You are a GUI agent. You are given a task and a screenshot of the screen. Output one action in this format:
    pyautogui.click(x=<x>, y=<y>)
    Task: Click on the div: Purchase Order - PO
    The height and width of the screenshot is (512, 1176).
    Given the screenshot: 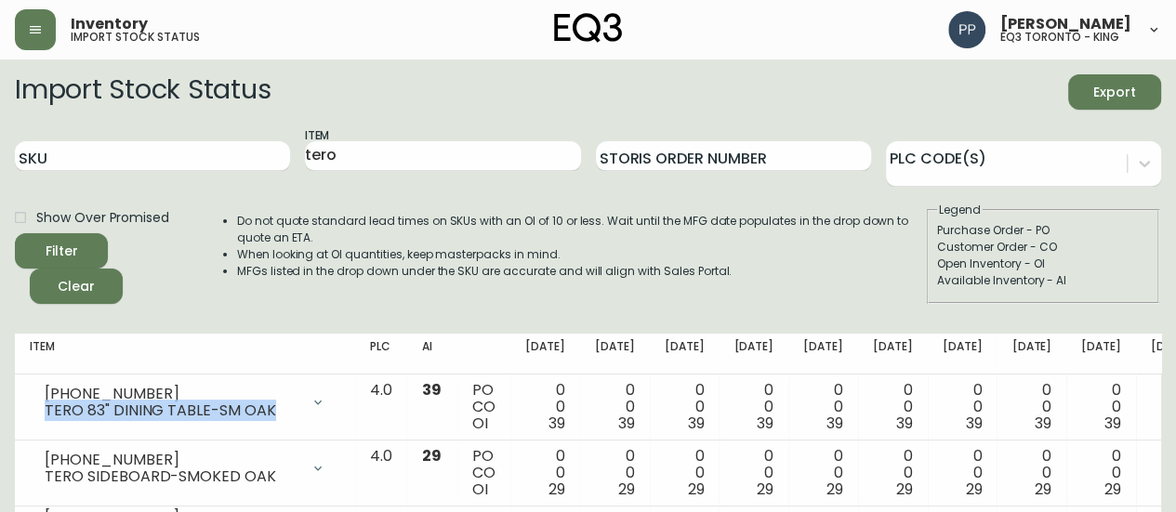 What is the action you would take?
    pyautogui.click(x=1043, y=230)
    